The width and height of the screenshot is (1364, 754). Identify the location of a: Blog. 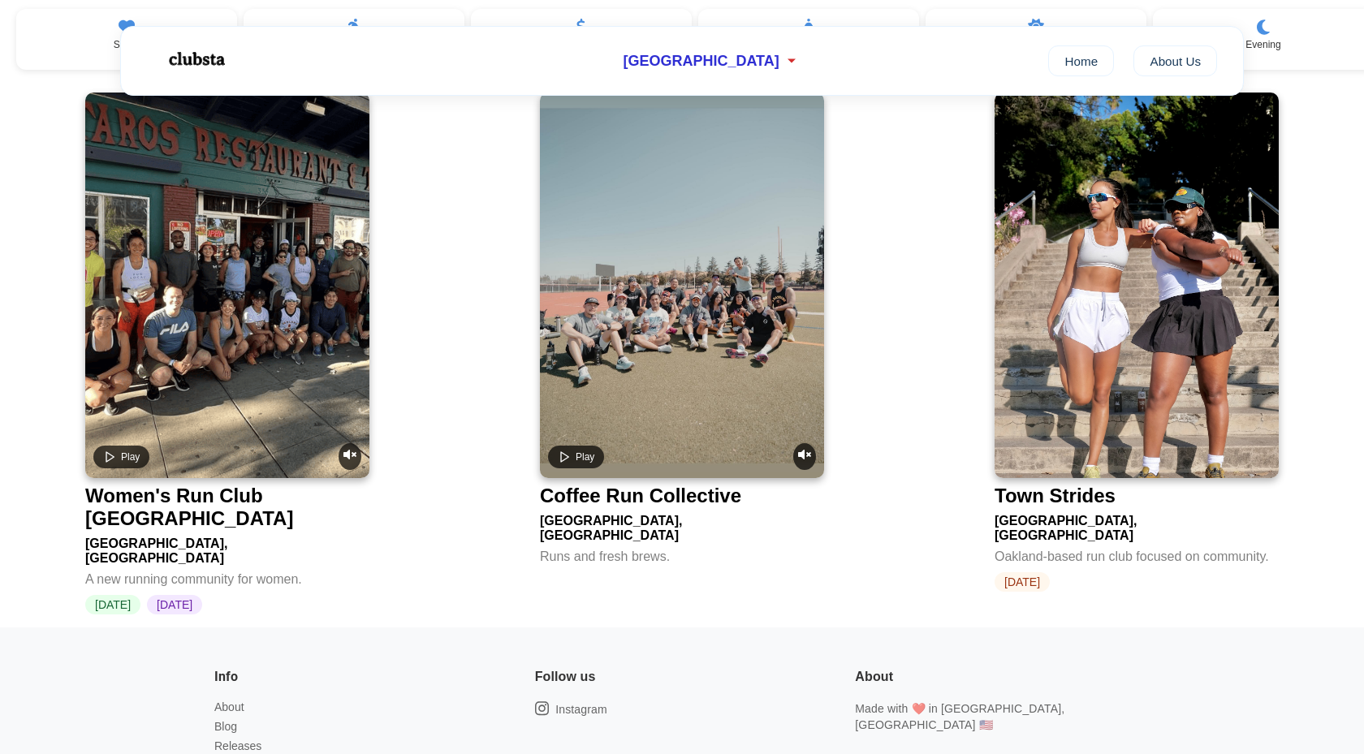
(226, 726).